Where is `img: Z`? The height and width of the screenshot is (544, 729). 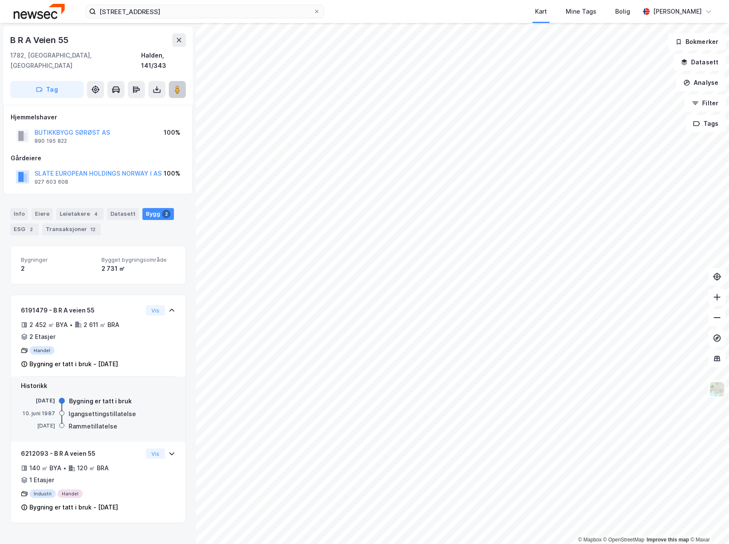
img: Z is located at coordinates (717, 389).